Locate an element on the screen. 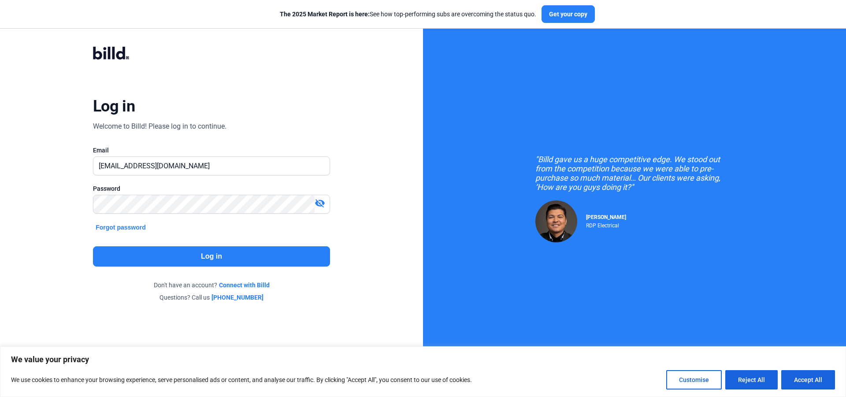 The image size is (846, 397). button: Customise is located at coordinates (694, 380).